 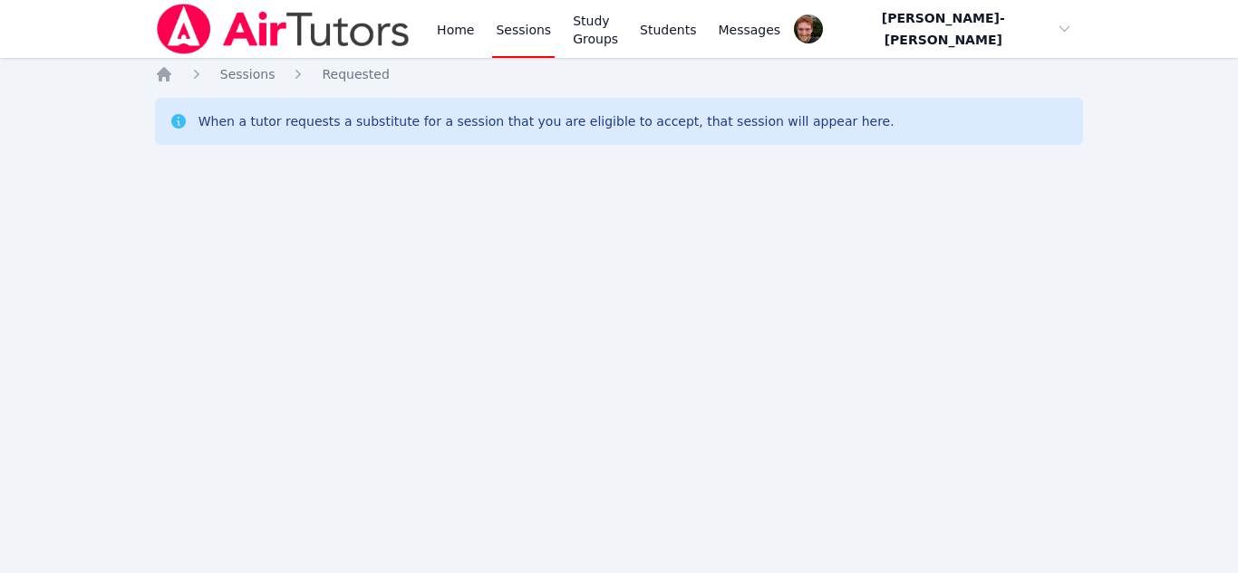 What do you see at coordinates (749, 30) in the screenshot?
I see `span: Messages` at bounding box center [749, 30].